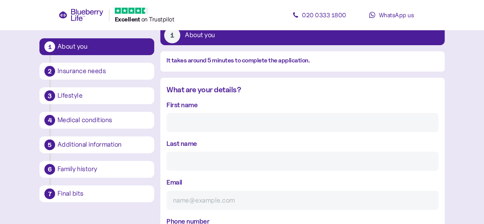  I want to click on div: 2, so click(50, 71).